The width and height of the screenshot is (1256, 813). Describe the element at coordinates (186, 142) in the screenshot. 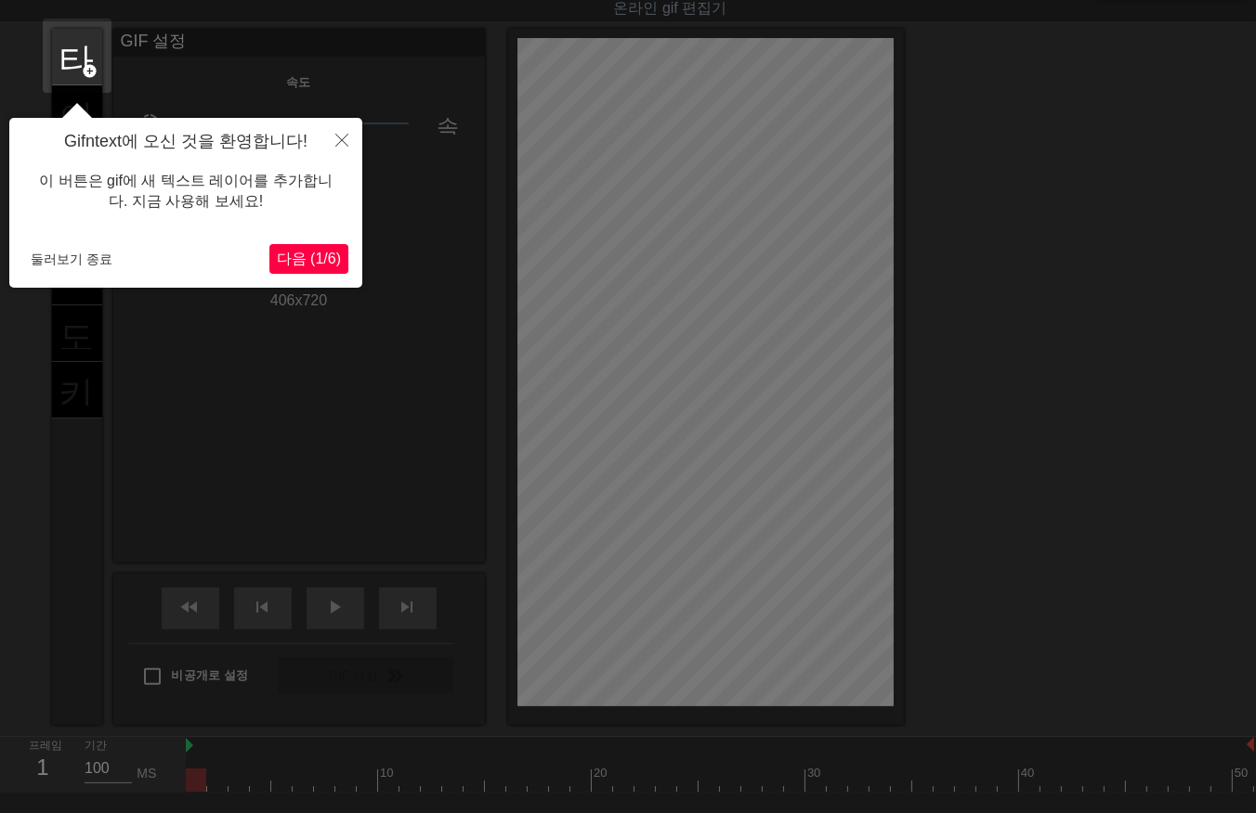

I see `h4: Gifntext에 오신 것을 환영합니다!` at that location.